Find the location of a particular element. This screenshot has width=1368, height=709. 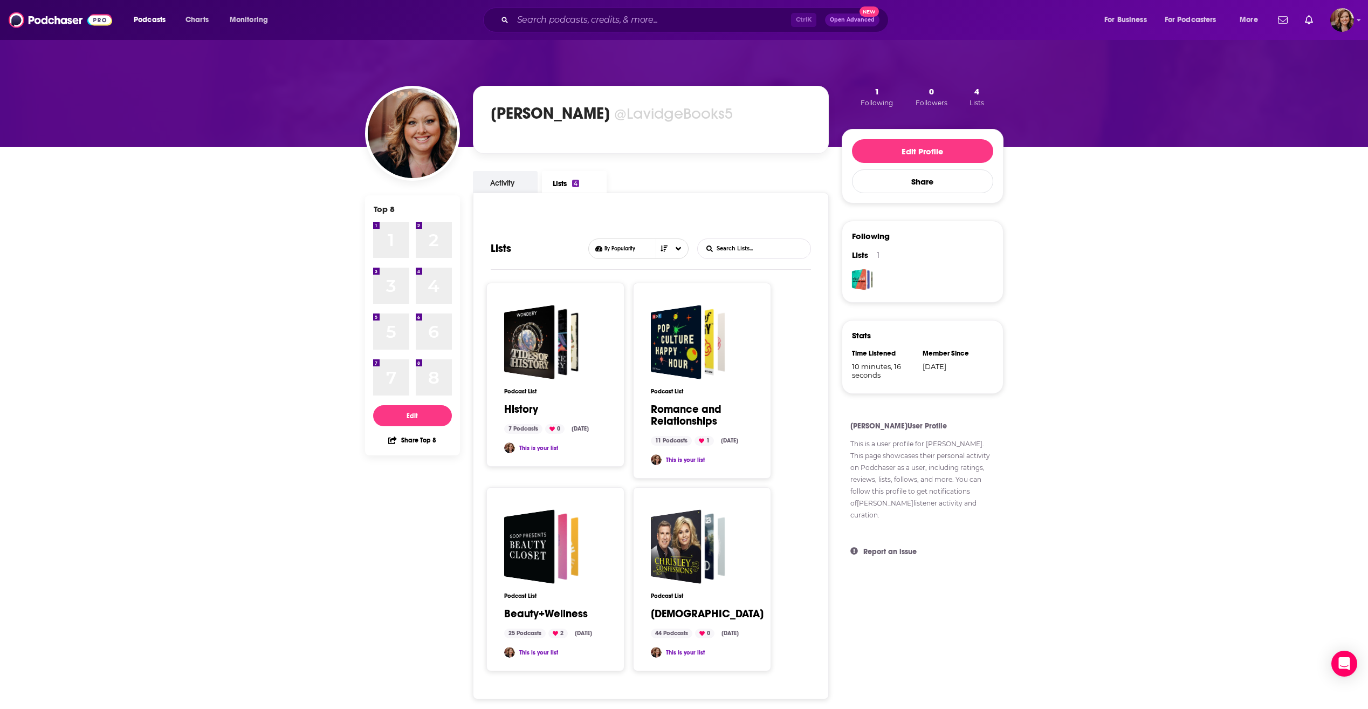

span: New is located at coordinates (869, 11).